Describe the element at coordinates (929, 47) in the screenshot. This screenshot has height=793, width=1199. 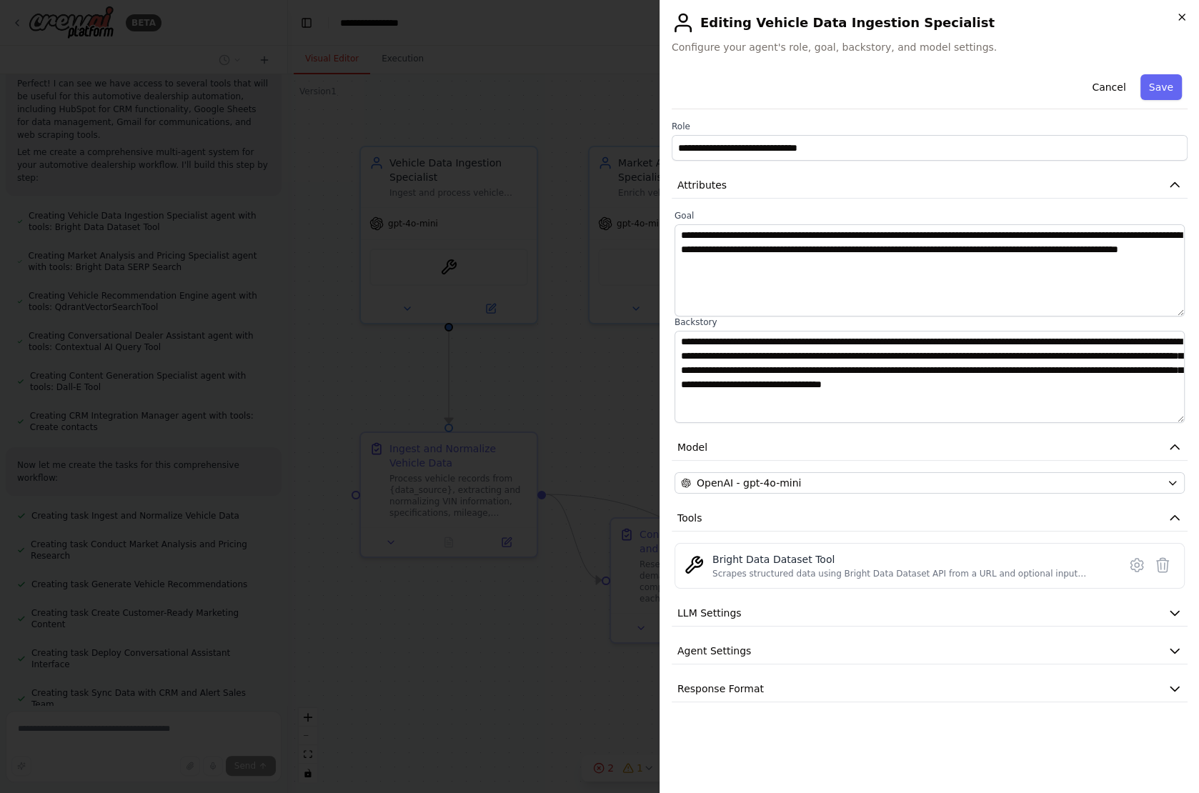
I see `span: Configure your agent's role, goal, backstory, and model settings.` at that location.